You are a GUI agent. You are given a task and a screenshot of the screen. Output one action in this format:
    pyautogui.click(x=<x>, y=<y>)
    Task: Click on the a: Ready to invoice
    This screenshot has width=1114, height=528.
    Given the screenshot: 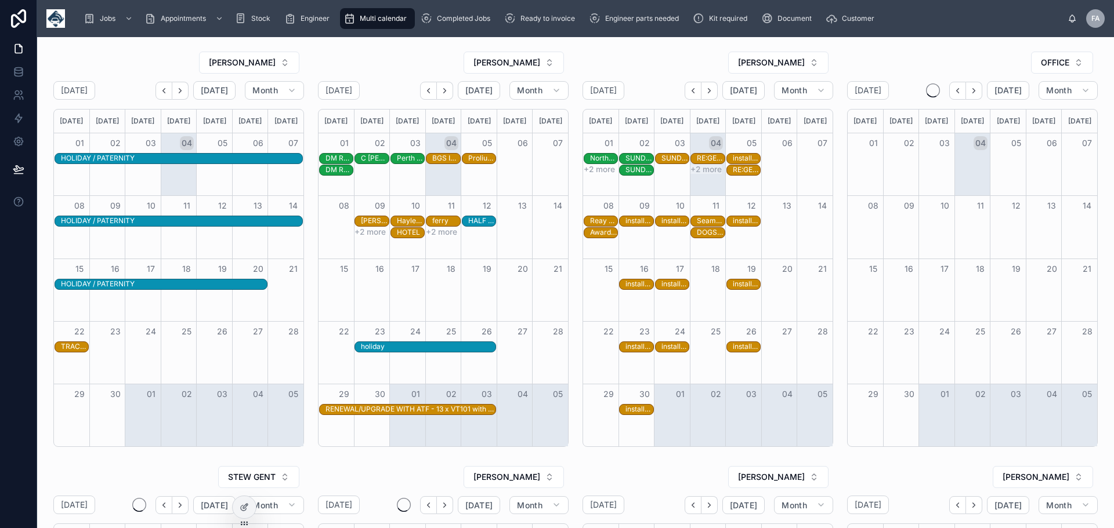 What is the action you would take?
    pyautogui.click(x=542, y=19)
    